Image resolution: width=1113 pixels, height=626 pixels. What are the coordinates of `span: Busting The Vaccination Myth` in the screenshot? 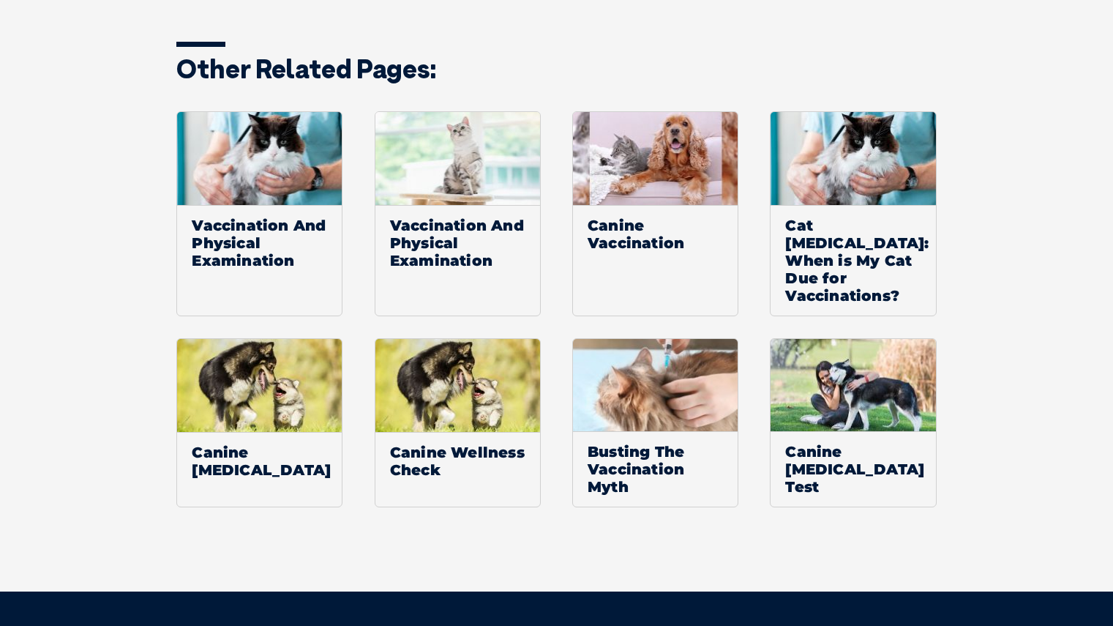 It's located at (655, 468).